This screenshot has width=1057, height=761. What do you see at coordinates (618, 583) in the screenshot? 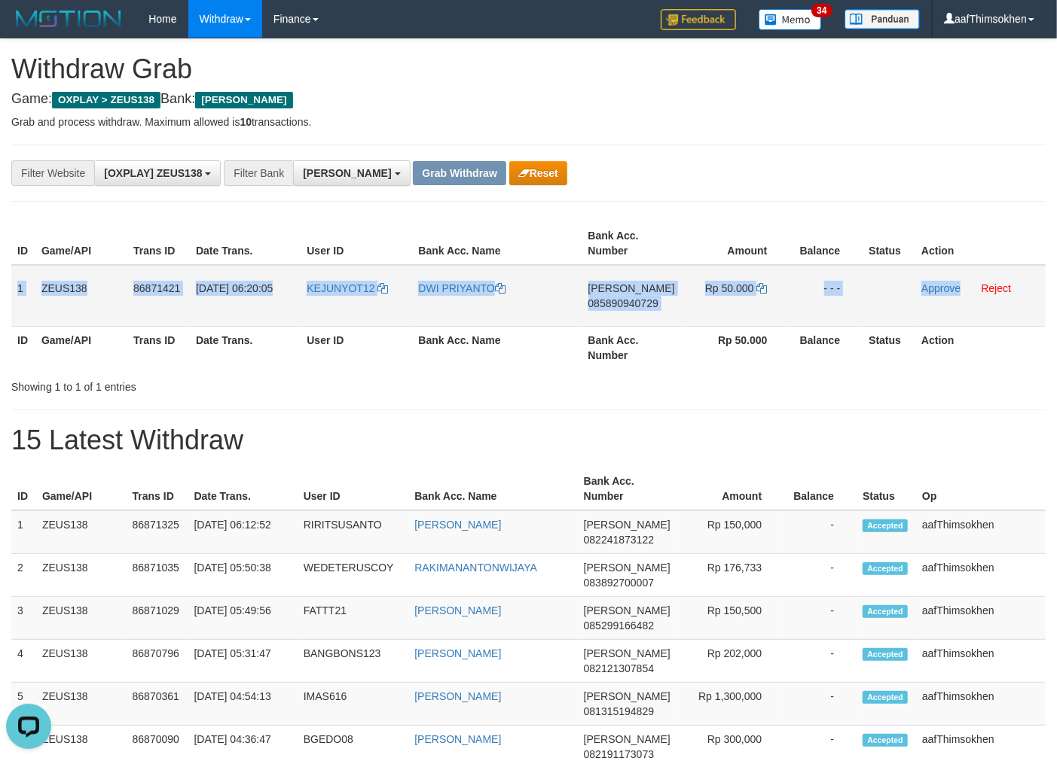
I see `span: Copy 083892700007 to clipboard` at bounding box center [618, 583].